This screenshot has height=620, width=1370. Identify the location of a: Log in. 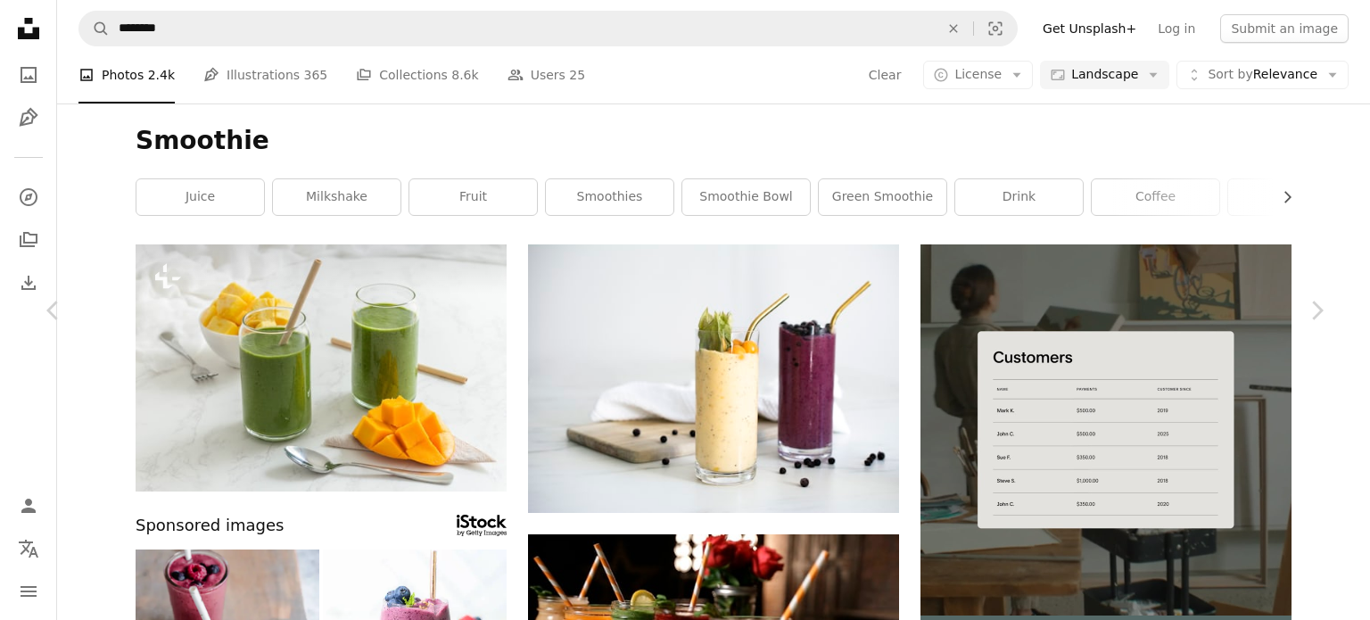
(1176, 29).